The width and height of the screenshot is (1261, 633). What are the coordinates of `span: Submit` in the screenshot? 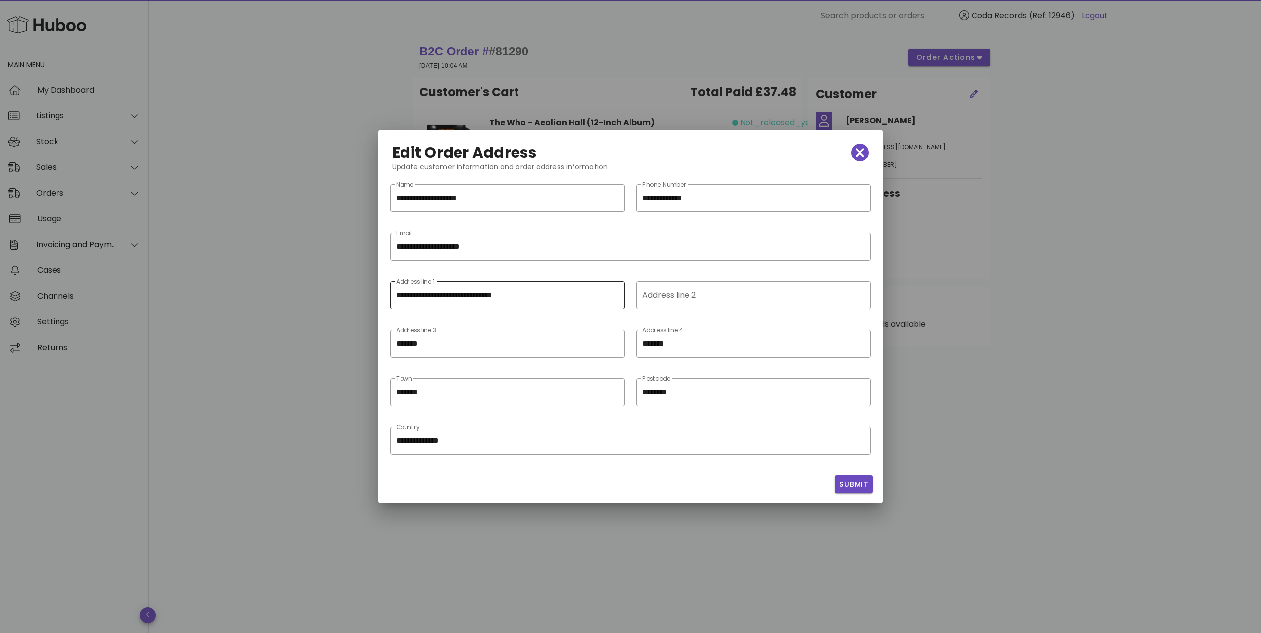 It's located at (853, 485).